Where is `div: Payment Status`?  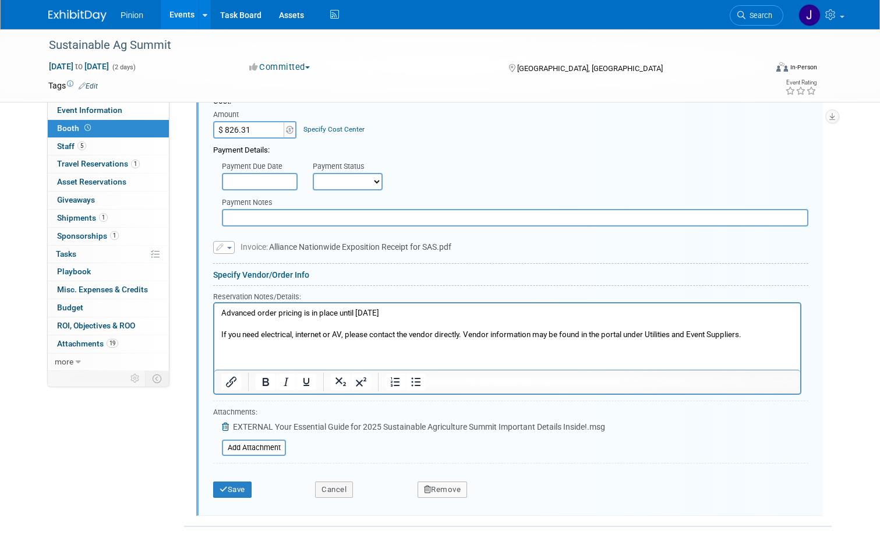
div: Payment Status is located at coordinates (352, 167).